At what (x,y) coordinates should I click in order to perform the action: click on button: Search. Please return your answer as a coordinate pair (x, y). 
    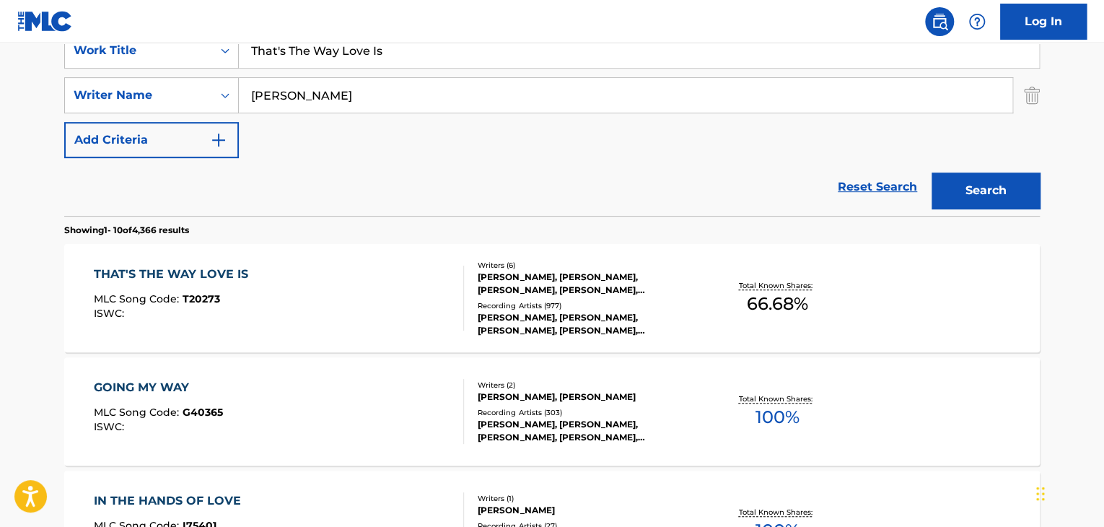
    Looking at the image, I should click on (986, 191).